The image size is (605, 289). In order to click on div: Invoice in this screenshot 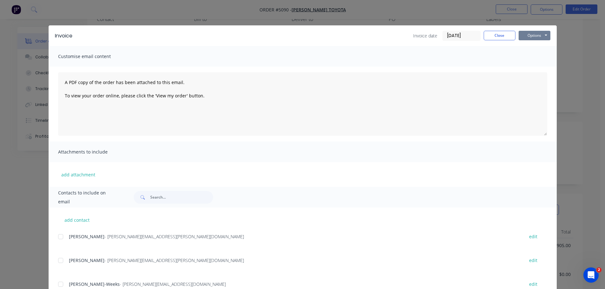, I will do `click(64, 36)`.